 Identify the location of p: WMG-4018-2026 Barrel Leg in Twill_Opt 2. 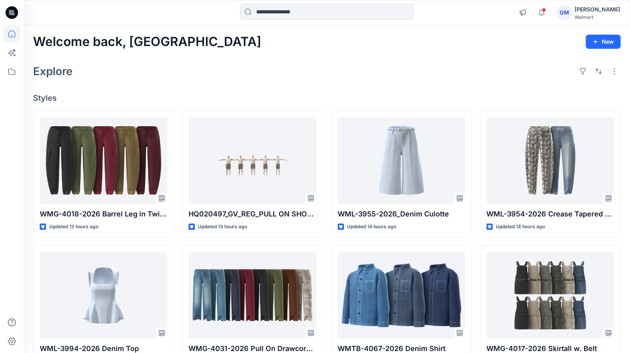
(104, 214).